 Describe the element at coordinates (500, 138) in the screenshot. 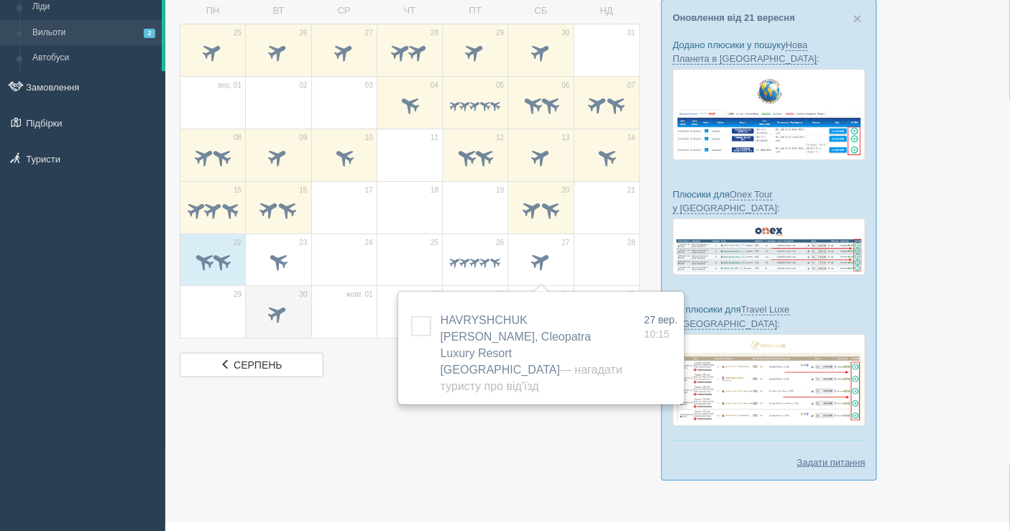

I see `span: 12` at that location.